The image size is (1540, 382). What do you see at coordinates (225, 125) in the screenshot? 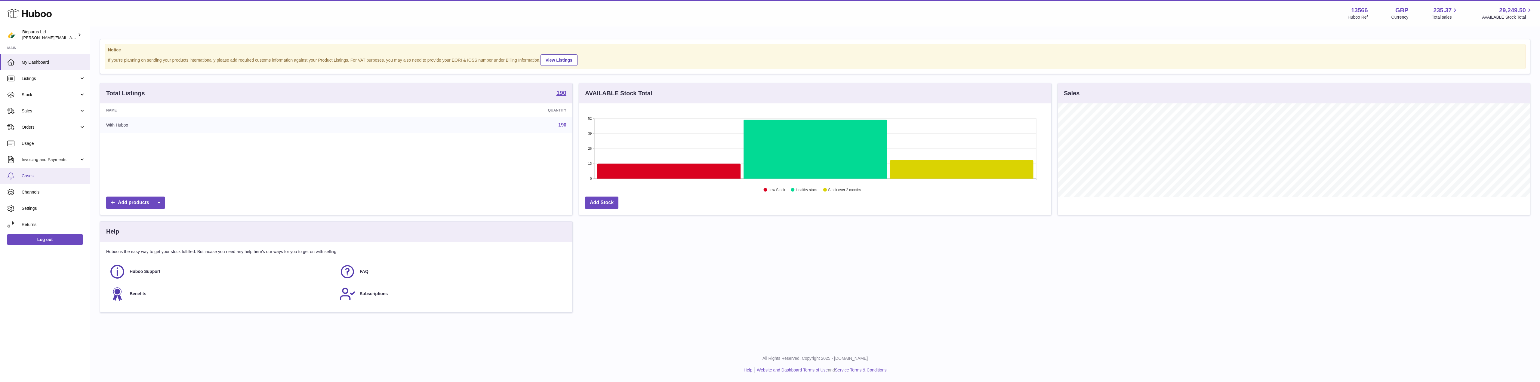
I see `td: With Huboo` at bounding box center [225, 125].